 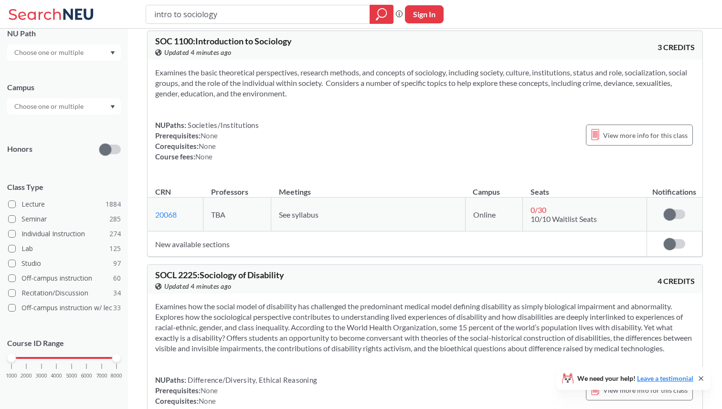 I want to click on span: 3000, so click(x=42, y=376).